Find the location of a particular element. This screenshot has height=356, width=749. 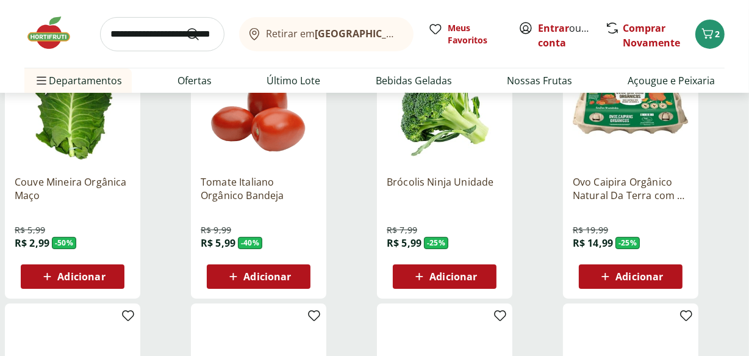

span: 2 is located at coordinates (718, 34).